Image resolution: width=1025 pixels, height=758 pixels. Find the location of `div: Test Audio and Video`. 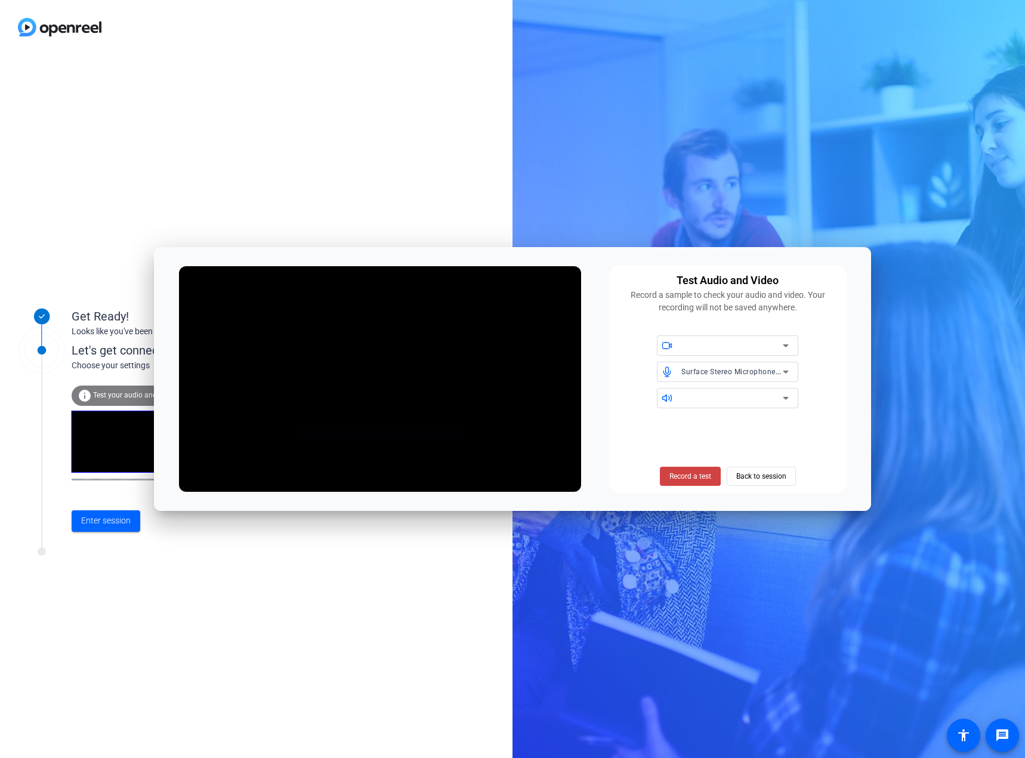

div: Test Audio and Video is located at coordinates (727, 280).